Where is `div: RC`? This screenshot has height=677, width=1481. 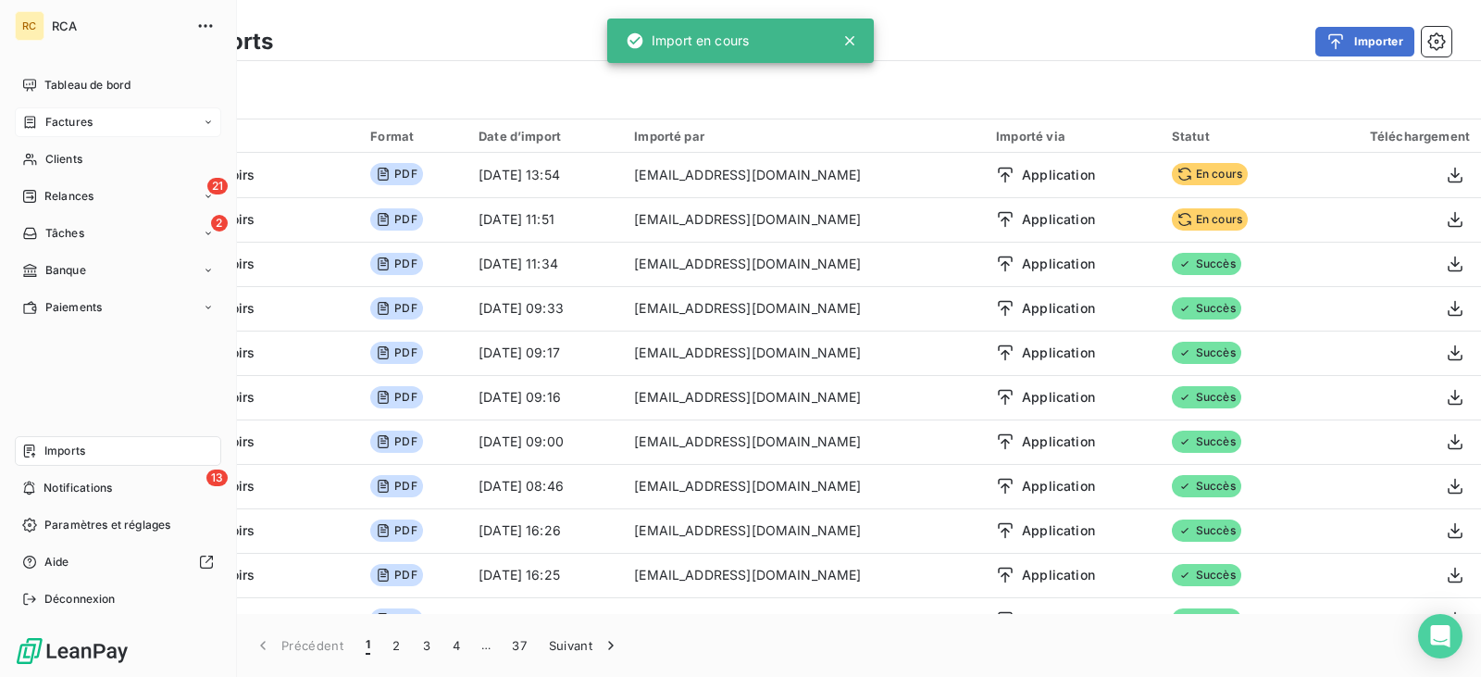
div: RC is located at coordinates (30, 26).